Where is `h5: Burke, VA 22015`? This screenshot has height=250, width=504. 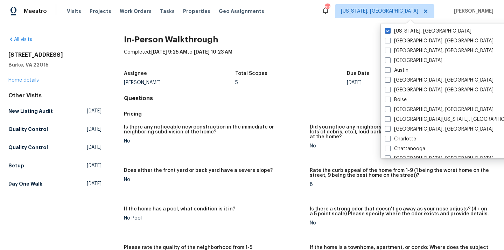
h5: Burke, VA 22015 is located at coordinates (55, 65).